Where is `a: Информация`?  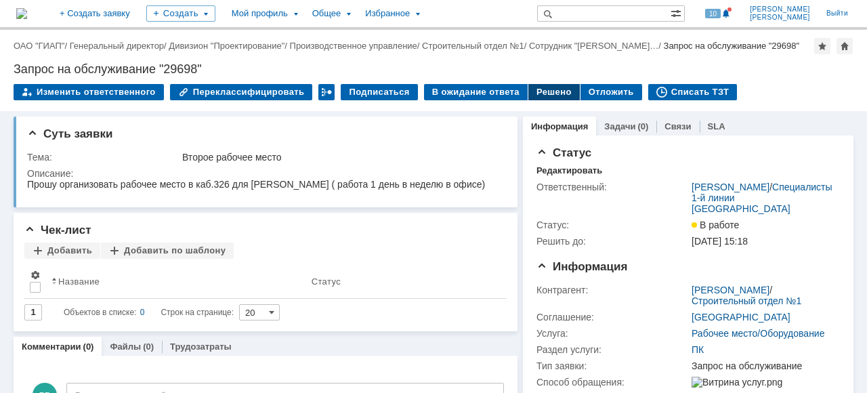
a: Информация is located at coordinates (559, 126).